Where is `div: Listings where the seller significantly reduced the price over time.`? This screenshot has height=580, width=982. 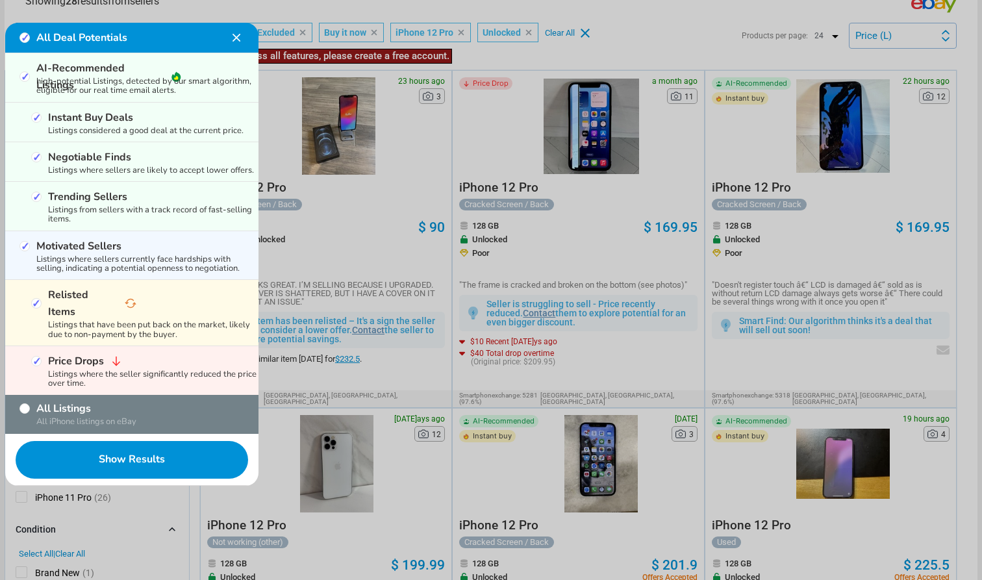
div: Listings where the seller significantly reduced the price over time. is located at coordinates (138, 379).